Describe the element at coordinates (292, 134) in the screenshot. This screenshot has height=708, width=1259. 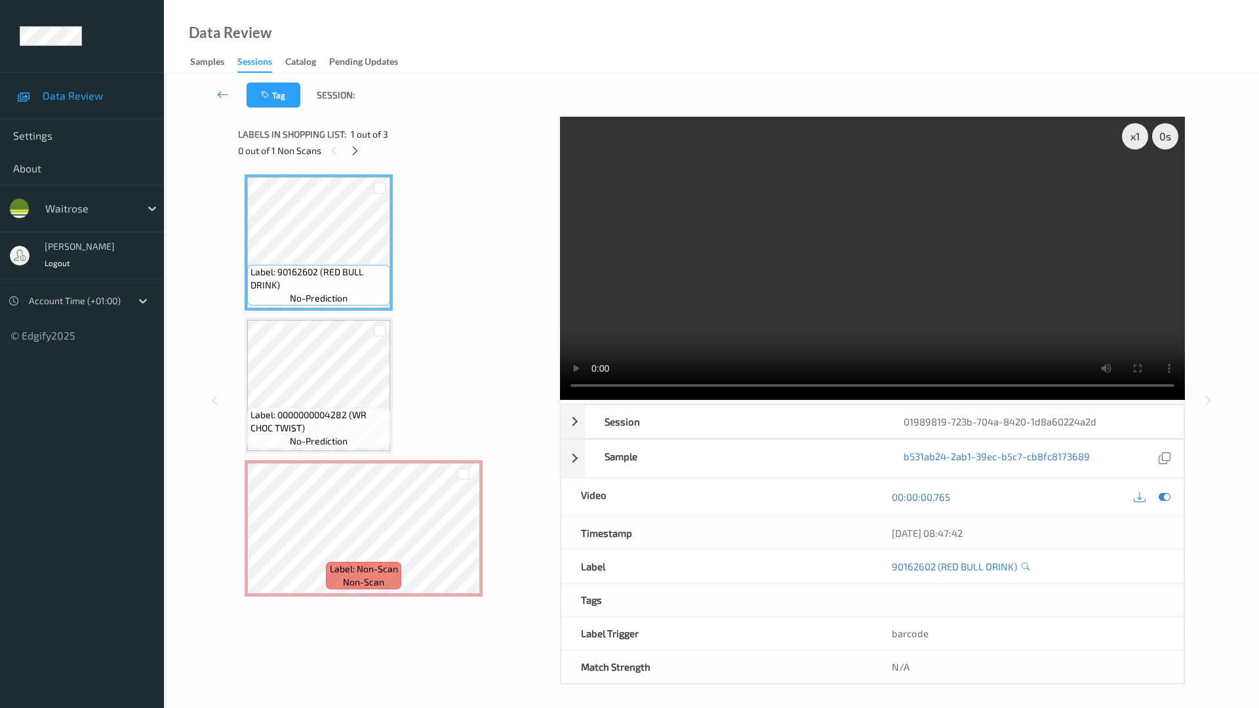
I see `span: Labels in shopping list:` at that location.